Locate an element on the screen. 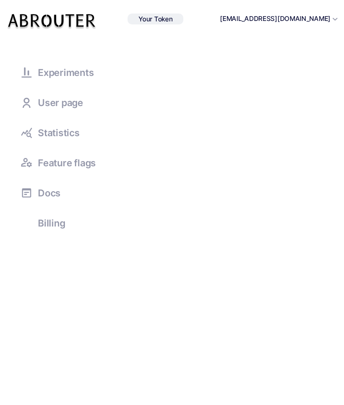  span: User page is located at coordinates (61, 103).